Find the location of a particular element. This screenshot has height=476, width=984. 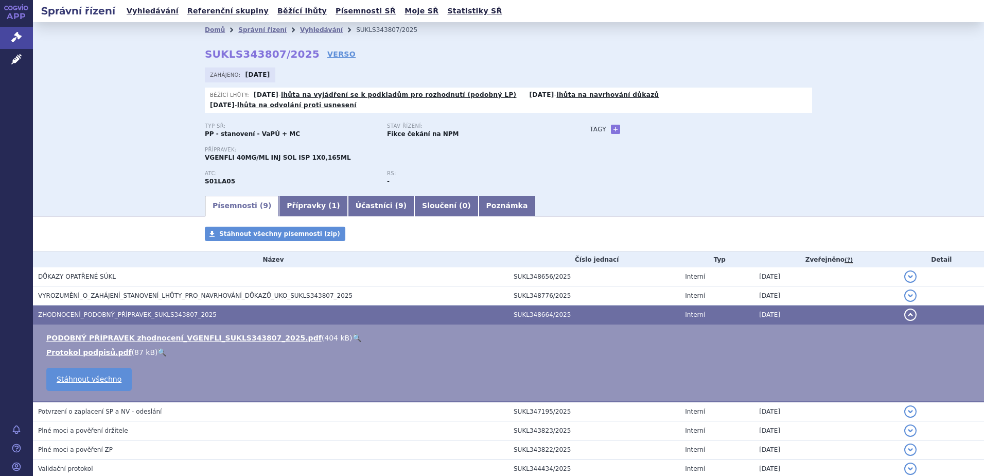

a: lhůta na vyjádření se k podkladům pro rozhodnutí (podobný LP) is located at coordinates (399, 95).